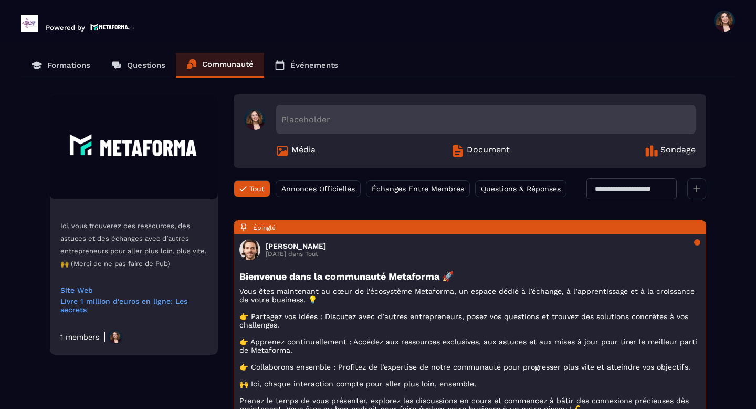 This screenshot has height=409, width=756. Describe the element at coordinates (521, 189) in the screenshot. I see `span: Questions & Réponses` at that location.